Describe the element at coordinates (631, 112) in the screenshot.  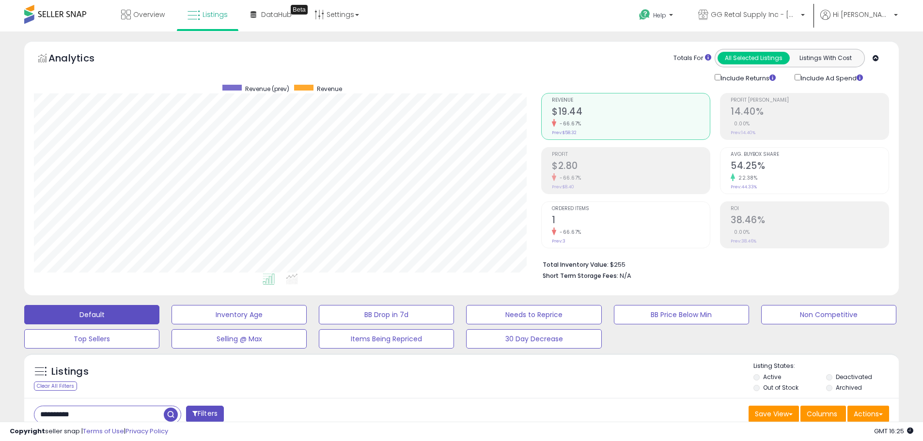
I see `h2: $19.44` at that location.